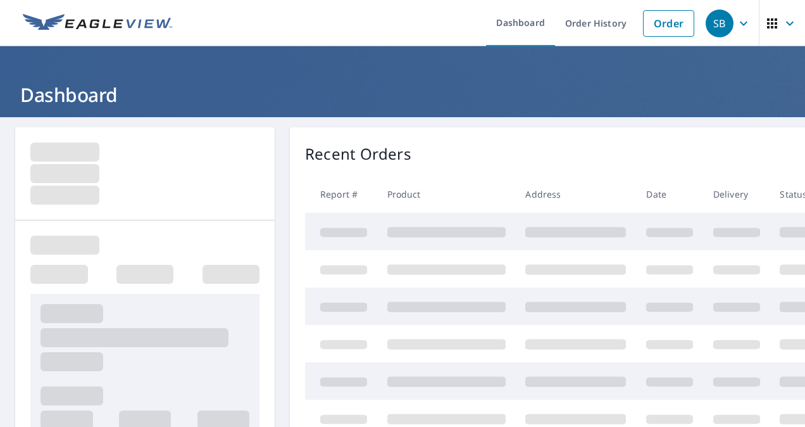 Image resolution: width=805 pixels, height=427 pixels. I want to click on p: Recent Orders, so click(358, 154).